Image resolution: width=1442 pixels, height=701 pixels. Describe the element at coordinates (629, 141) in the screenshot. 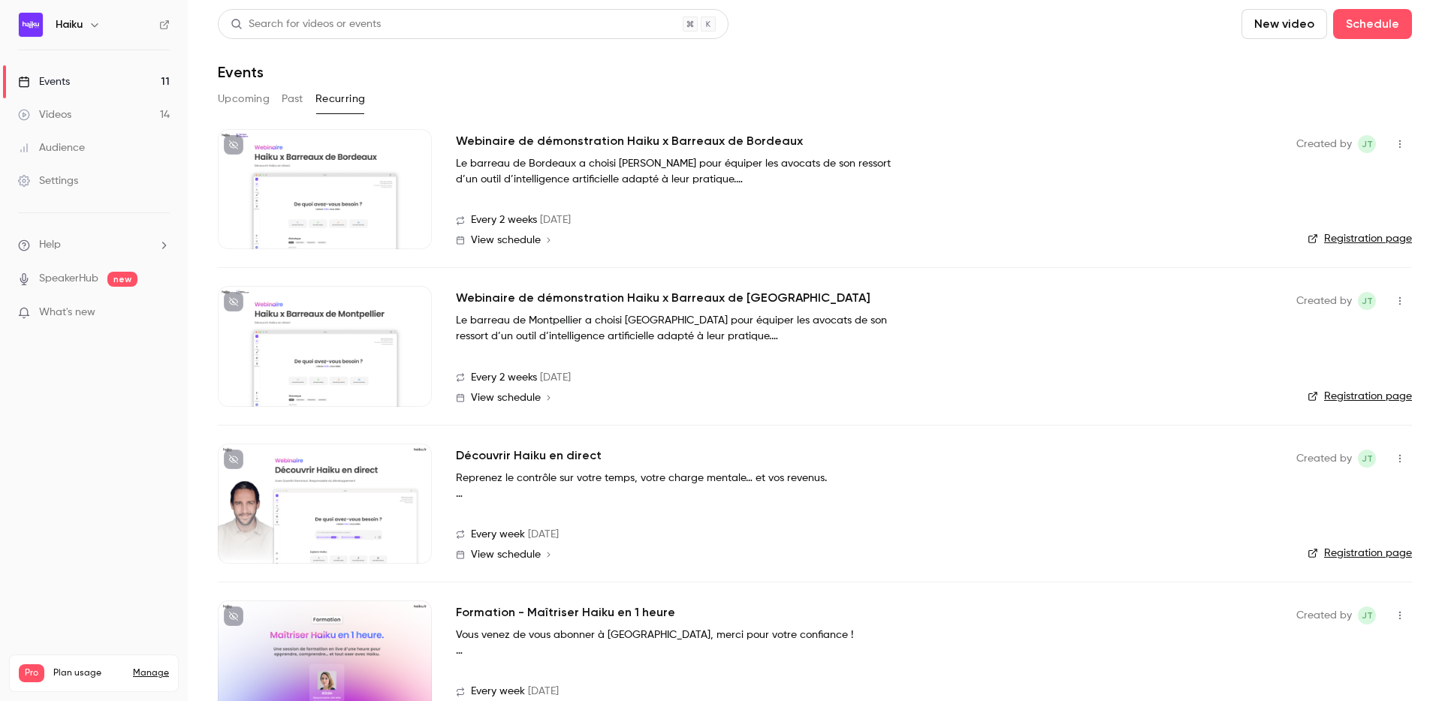

I see `h2: Webinaire de démonstration Haiku x Barreaux de Bordeaux` at that location.